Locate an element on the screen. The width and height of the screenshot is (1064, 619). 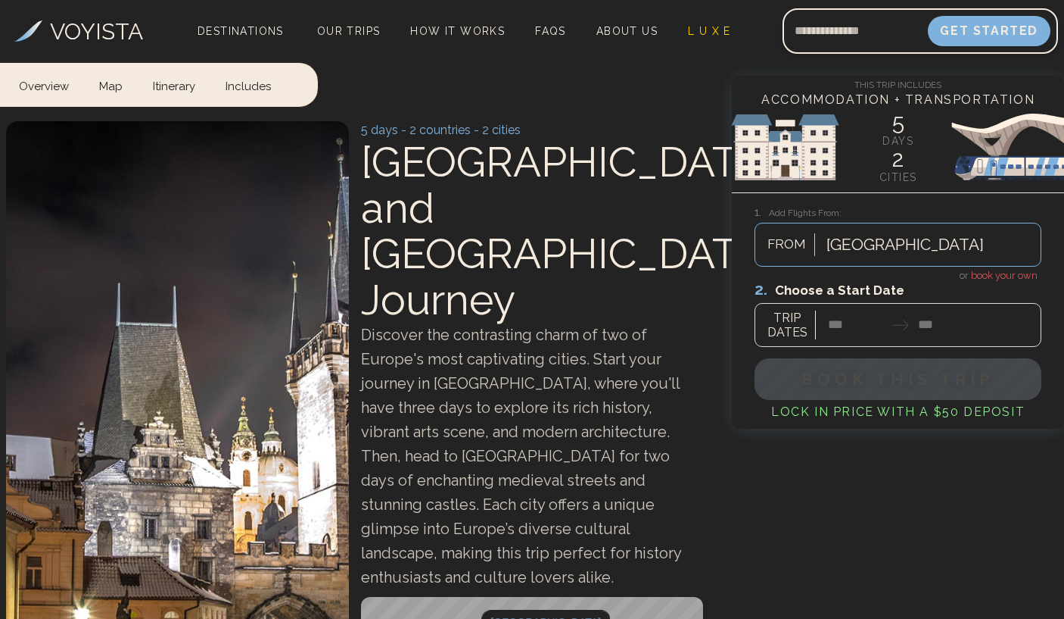
img: Voyista Logo is located at coordinates (28, 31).